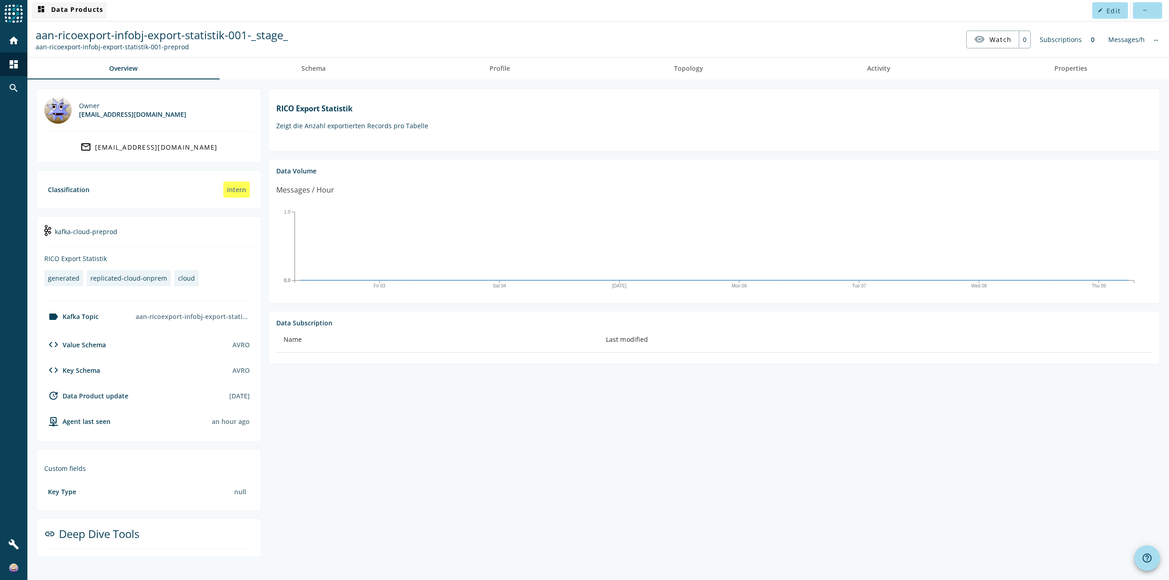 The image size is (1169, 580). What do you see at coordinates (1144, 10) in the screenshot?
I see `mat-icon: more_horiz` at bounding box center [1144, 10].